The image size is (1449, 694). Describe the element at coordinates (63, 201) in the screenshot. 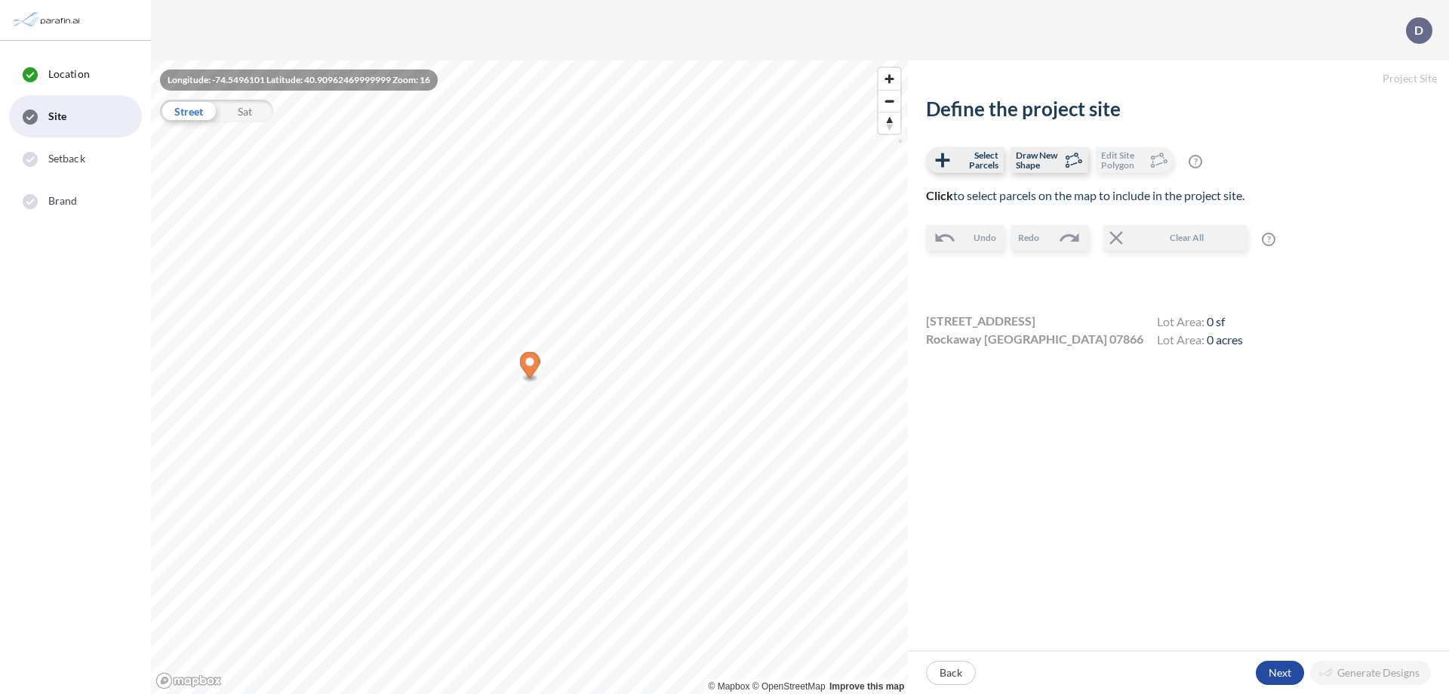

I see `span: Brand` at that location.